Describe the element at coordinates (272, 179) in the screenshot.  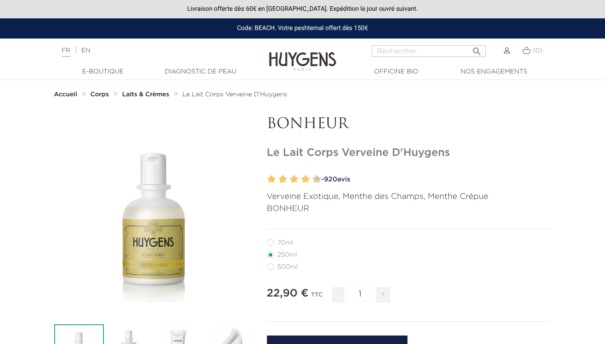
I see `label: 2` at that location.